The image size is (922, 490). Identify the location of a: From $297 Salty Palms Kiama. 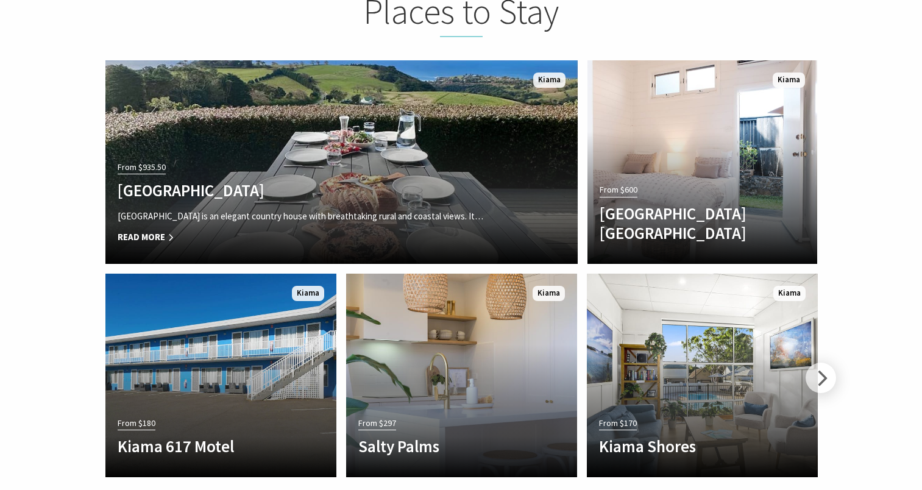
(462, 376).